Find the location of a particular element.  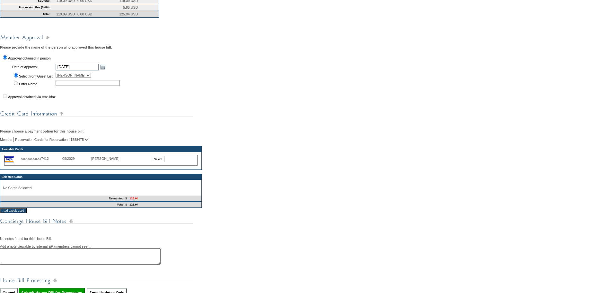

label: Enter Name is located at coordinates (28, 84).